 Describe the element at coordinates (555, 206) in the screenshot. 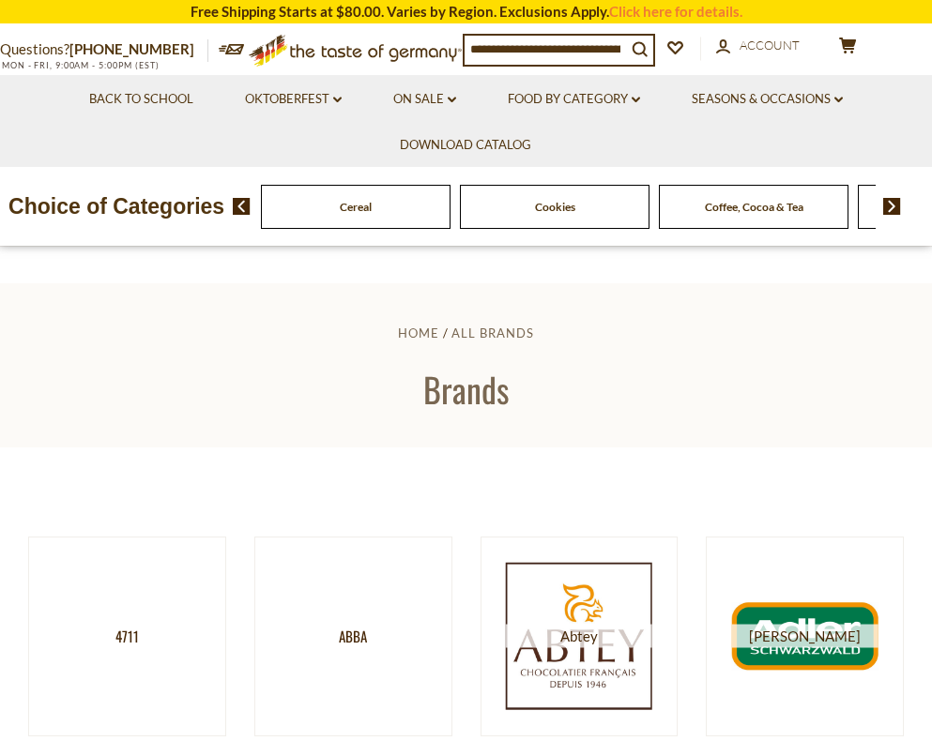

I see `a: Cookies` at that location.